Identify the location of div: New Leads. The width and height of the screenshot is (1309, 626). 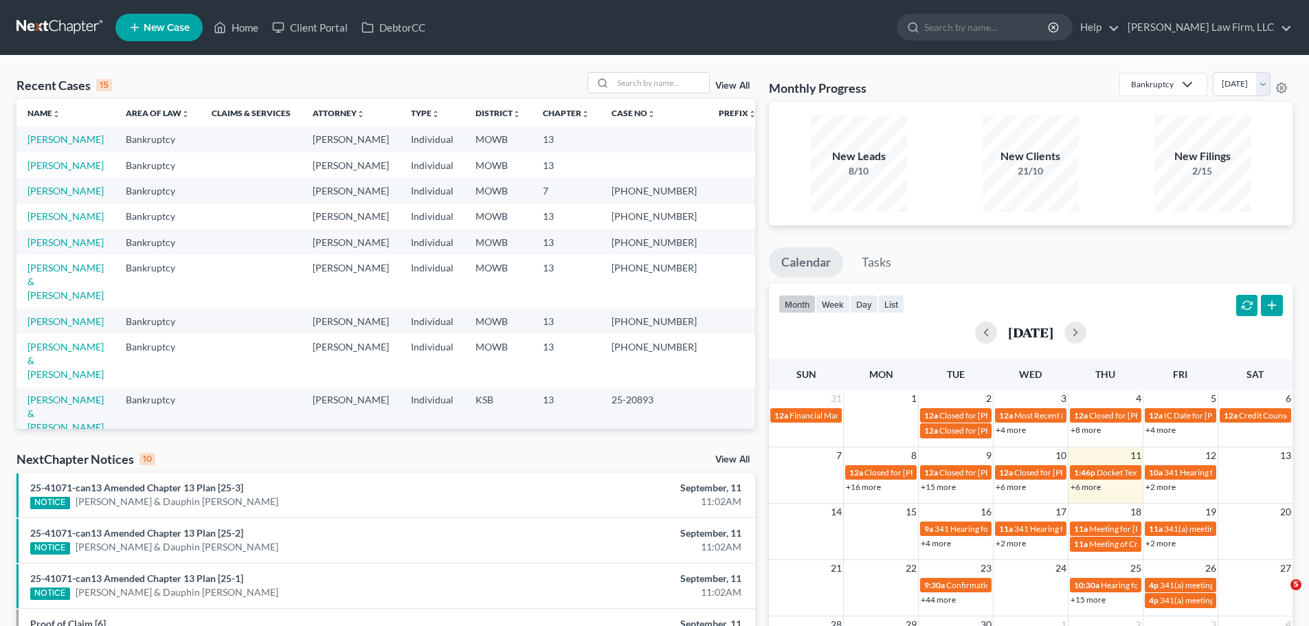
(859, 156).